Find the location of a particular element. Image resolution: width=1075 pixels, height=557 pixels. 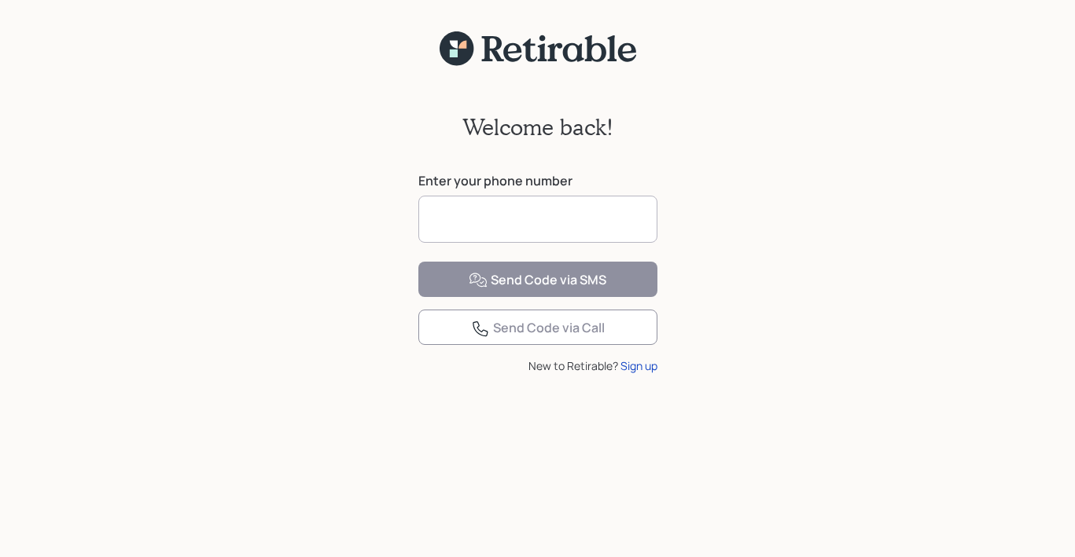

div: Sign up is located at coordinates (638, 366).